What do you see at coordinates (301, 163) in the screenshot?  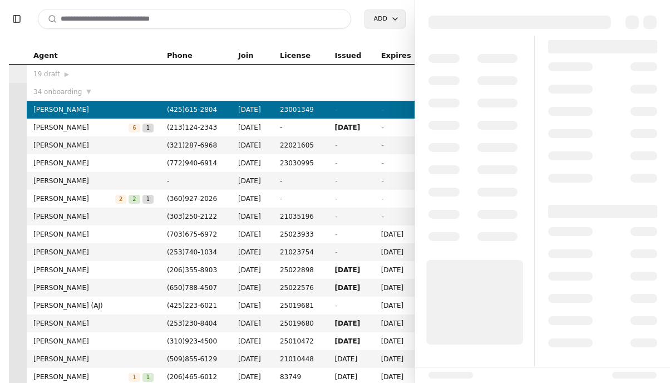 I see `span: 23030995` at bounding box center [301, 163].